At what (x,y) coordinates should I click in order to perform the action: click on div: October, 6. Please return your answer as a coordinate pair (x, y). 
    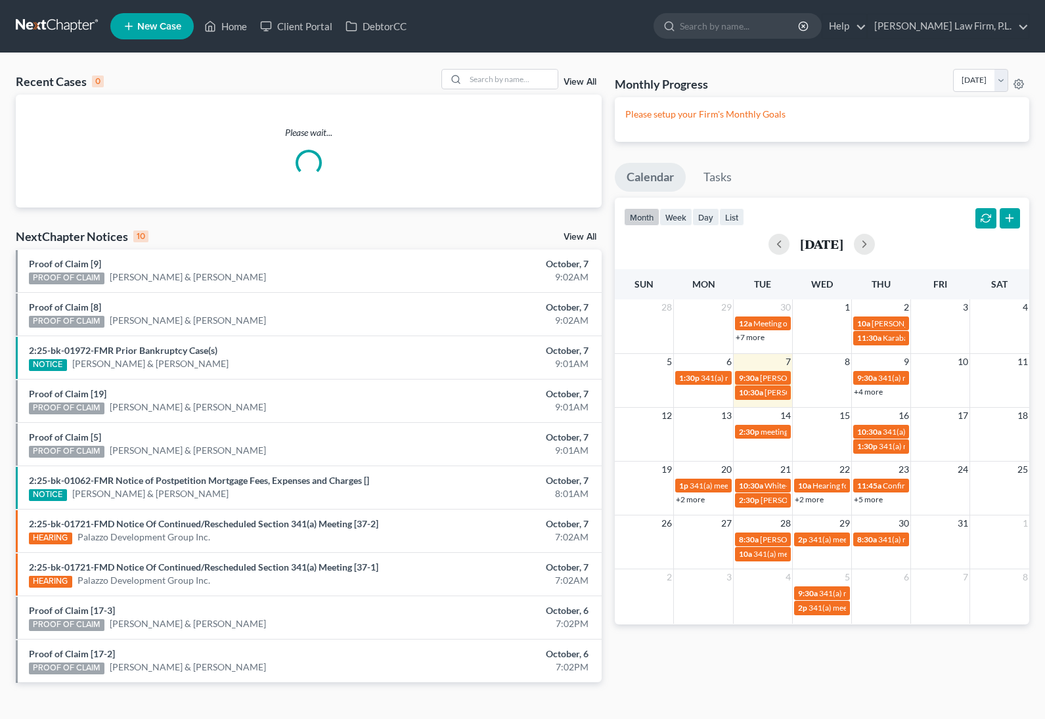
    Looking at the image, I should click on (499, 611).